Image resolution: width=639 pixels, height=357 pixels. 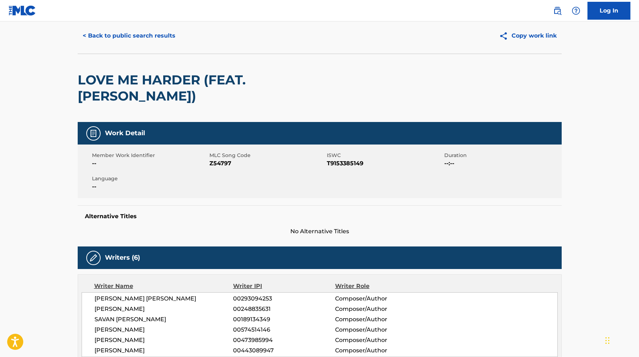 What do you see at coordinates (381, 287) in the screenshot?
I see `div: Writer Role` at bounding box center [381, 287].